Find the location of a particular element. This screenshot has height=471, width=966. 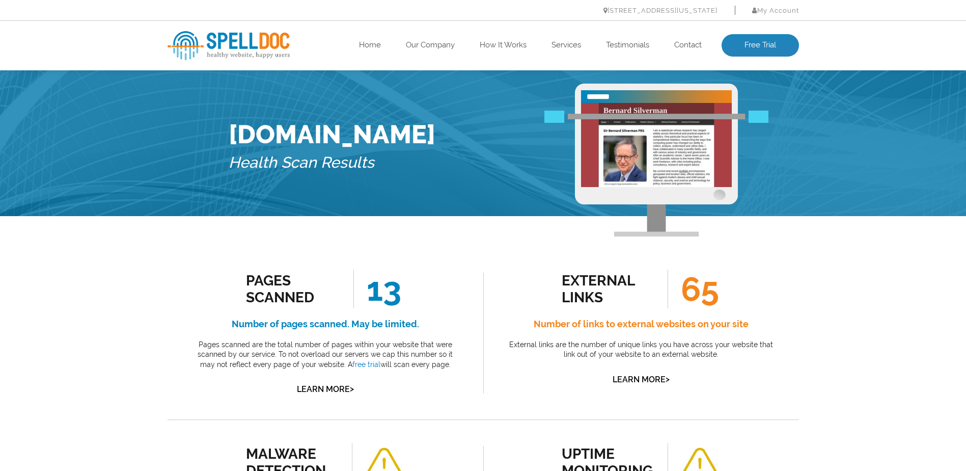

span: 65 is located at coordinates (693, 289).